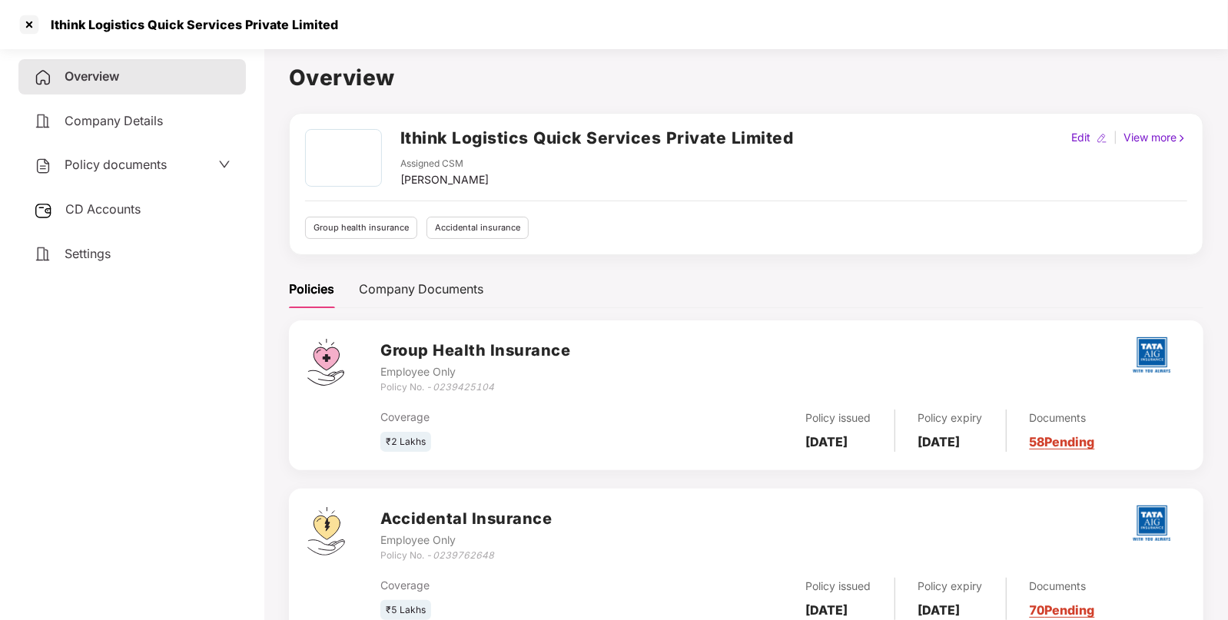 The width and height of the screenshot is (1228, 620). What do you see at coordinates (1062, 610) in the screenshot?
I see `a: 70 Pending` at bounding box center [1062, 610].